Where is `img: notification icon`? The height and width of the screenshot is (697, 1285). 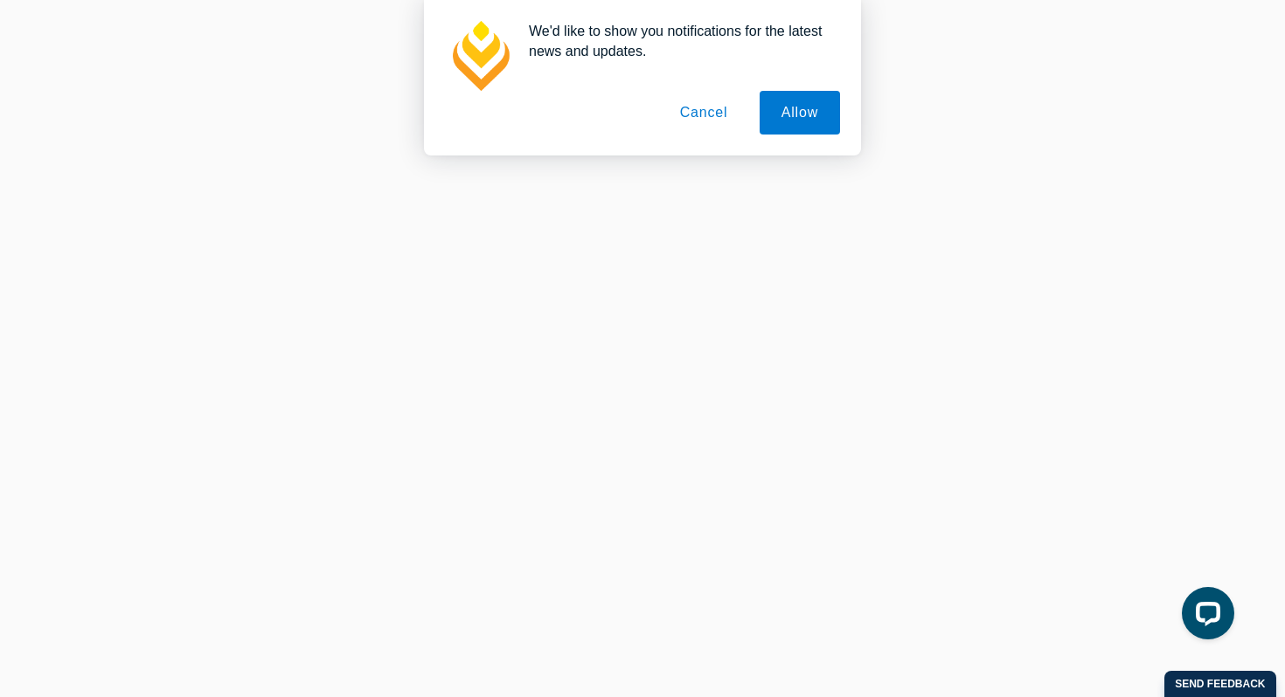 img: notification icon is located at coordinates (480, 56).